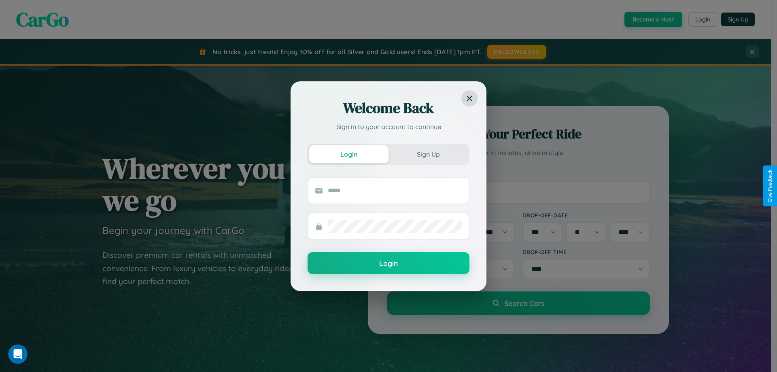 The image size is (777, 372). Describe the element at coordinates (389, 108) in the screenshot. I see `h2: Welcome Back` at that location.